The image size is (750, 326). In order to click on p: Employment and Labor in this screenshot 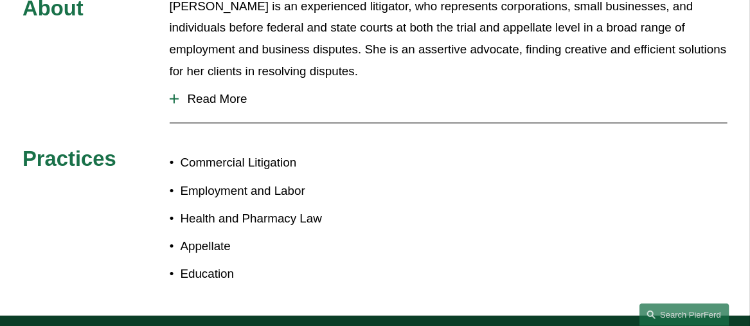, I will do `click(278, 191)`.